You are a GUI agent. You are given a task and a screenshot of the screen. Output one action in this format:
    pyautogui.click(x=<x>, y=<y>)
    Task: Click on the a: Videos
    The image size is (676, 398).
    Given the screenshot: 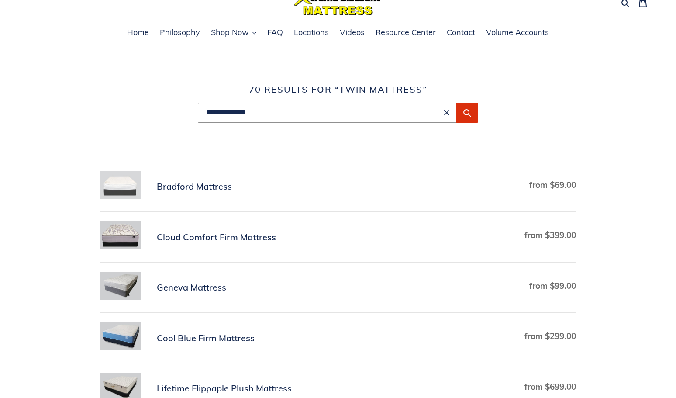 What is the action you would take?
    pyautogui.click(x=352, y=33)
    